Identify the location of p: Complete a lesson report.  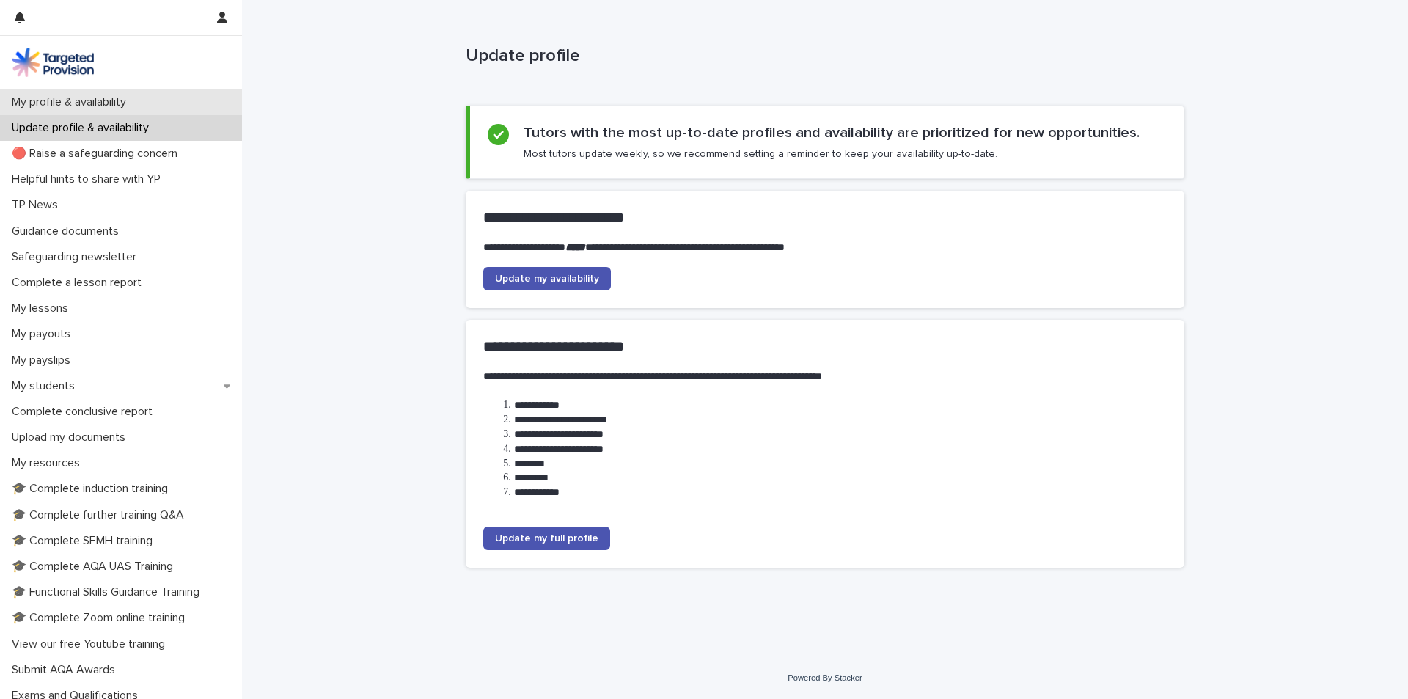
(79, 282).